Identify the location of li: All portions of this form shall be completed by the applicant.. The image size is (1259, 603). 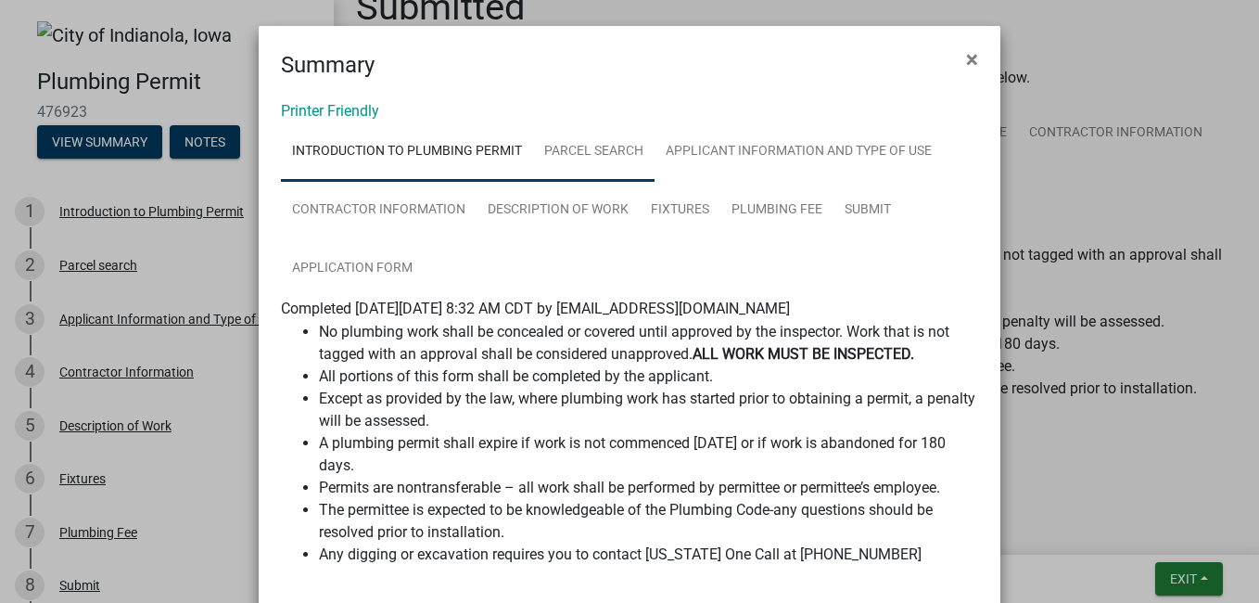
(648, 376).